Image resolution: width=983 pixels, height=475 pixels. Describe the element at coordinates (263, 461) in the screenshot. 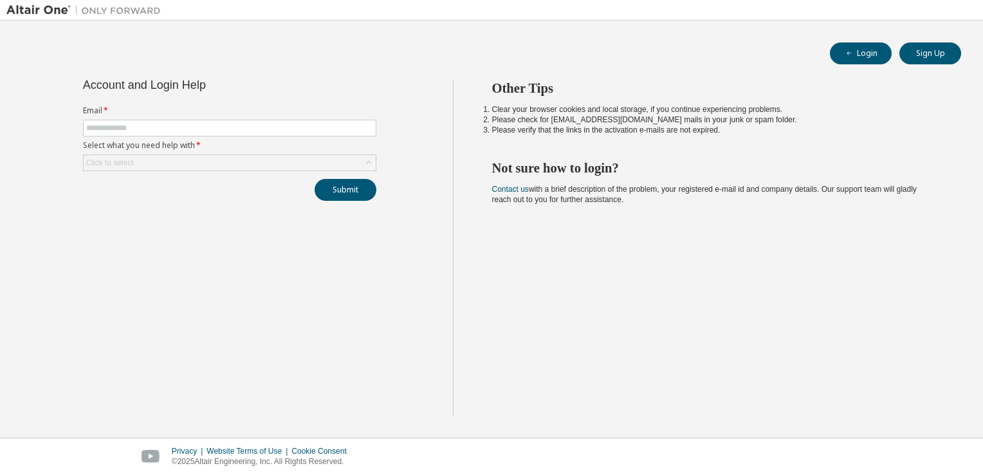

I see `p: © 2025 Altair Engineering, Inc. All Rights Reserved.` at that location.